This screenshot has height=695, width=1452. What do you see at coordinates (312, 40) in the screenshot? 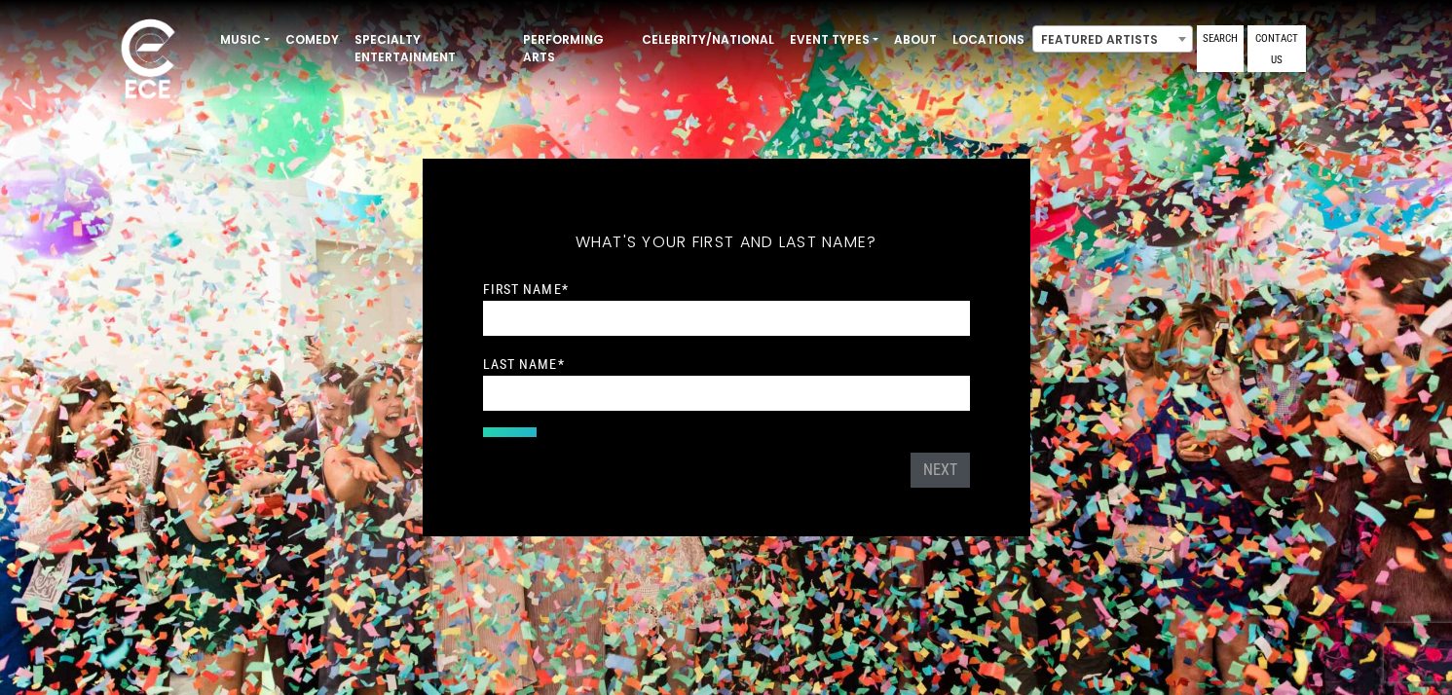
I see `a: Comedy` at bounding box center [312, 40].